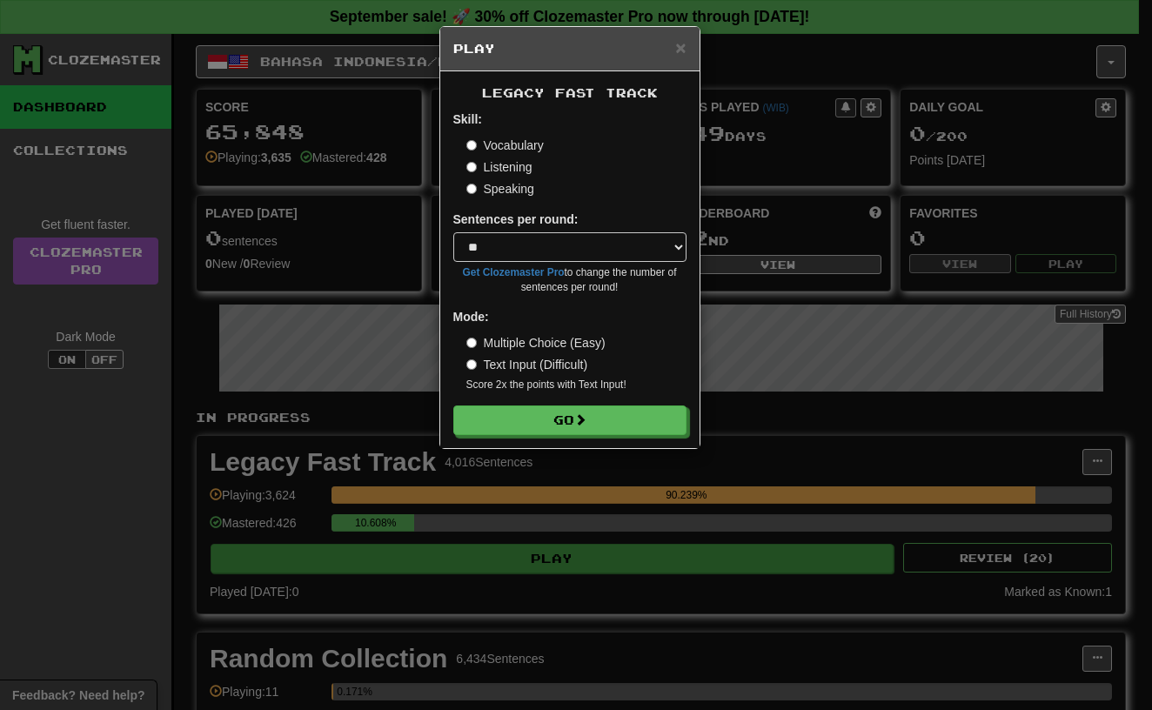  Describe the element at coordinates (514, 272) in the screenshot. I see `a: Get Clozemaster Pro` at that location.